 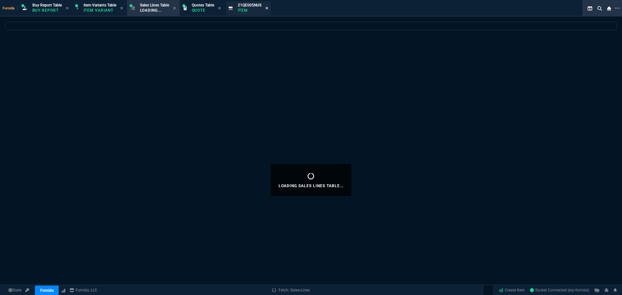 I want to click on span: 21QE005NUS, so click(x=250, y=5).